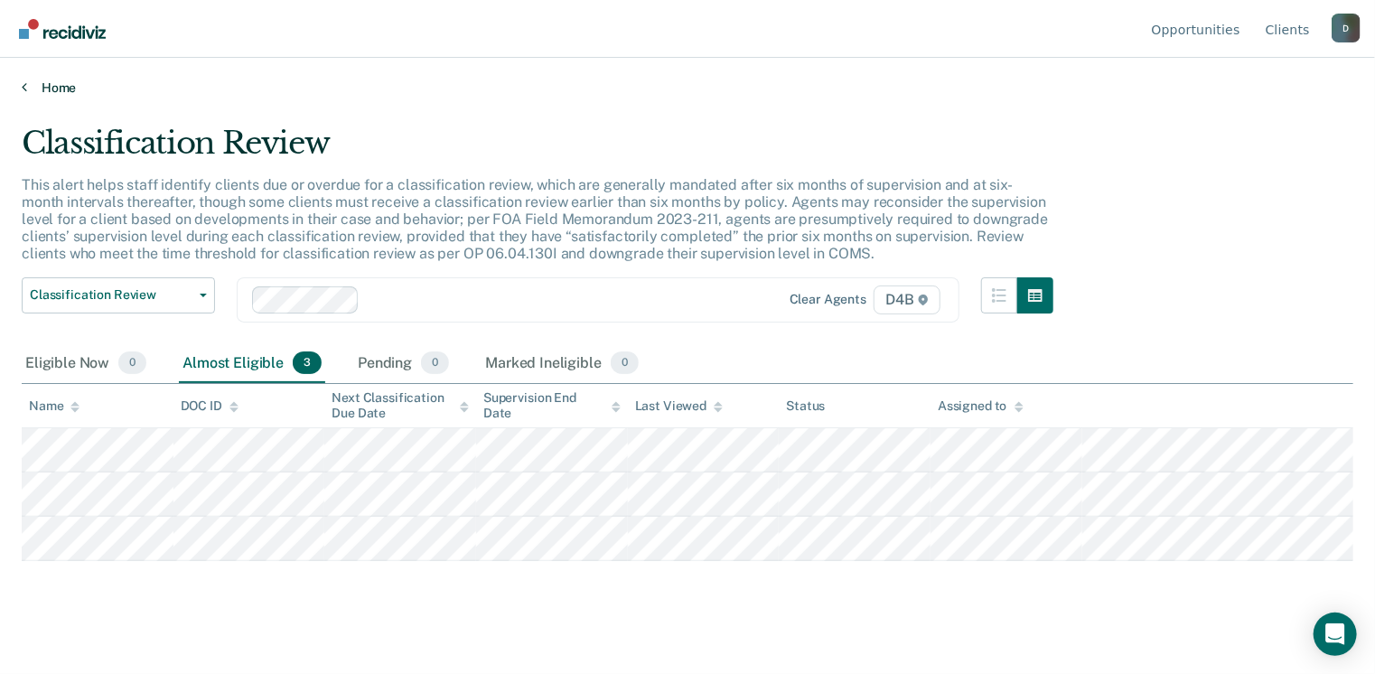  What do you see at coordinates (118, 295) in the screenshot?
I see `button: Classification Review` at bounding box center [118, 295].